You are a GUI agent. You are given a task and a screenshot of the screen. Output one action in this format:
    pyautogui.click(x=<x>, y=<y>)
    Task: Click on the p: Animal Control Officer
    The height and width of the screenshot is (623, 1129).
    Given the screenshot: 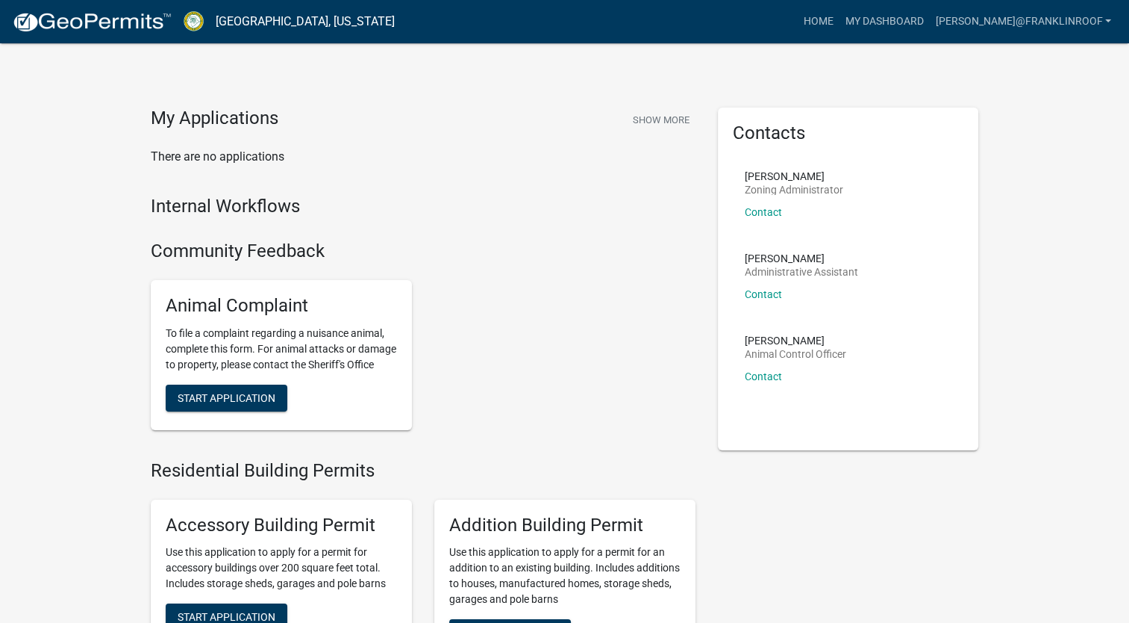 What is the action you would take?
    pyautogui.click(x=796, y=354)
    